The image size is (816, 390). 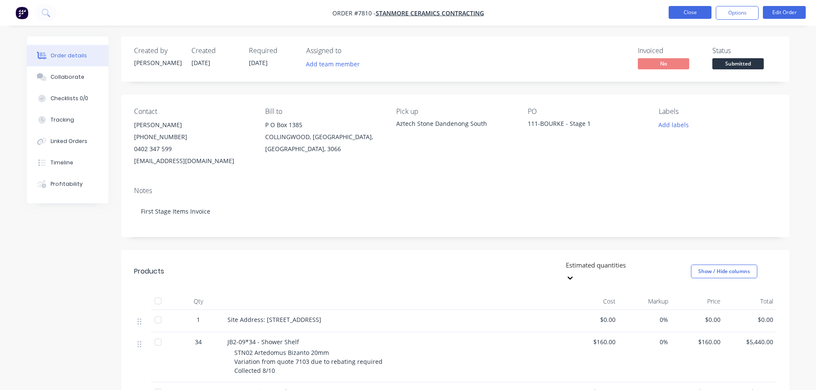 I want to click on button: Linked Orders, so click(x=68, y=141).